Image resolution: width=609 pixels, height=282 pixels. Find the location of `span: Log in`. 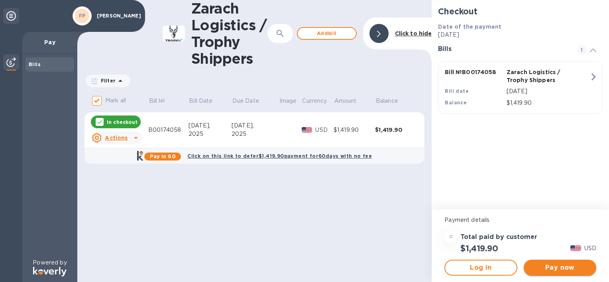

span: Log in is located at coordinates (480, 268).